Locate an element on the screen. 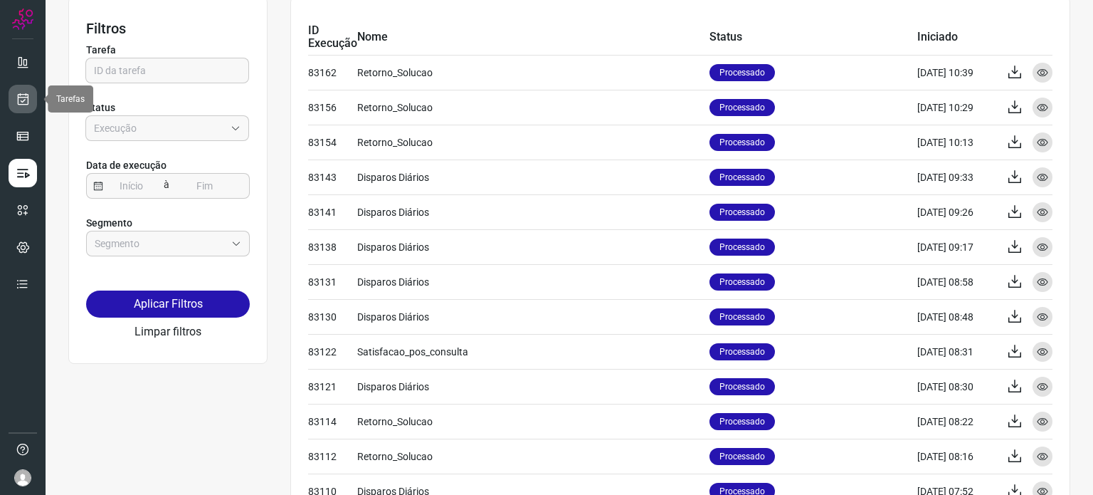 The image size is (1093, 495). td: 83156 is located at coordinates (332, 107).